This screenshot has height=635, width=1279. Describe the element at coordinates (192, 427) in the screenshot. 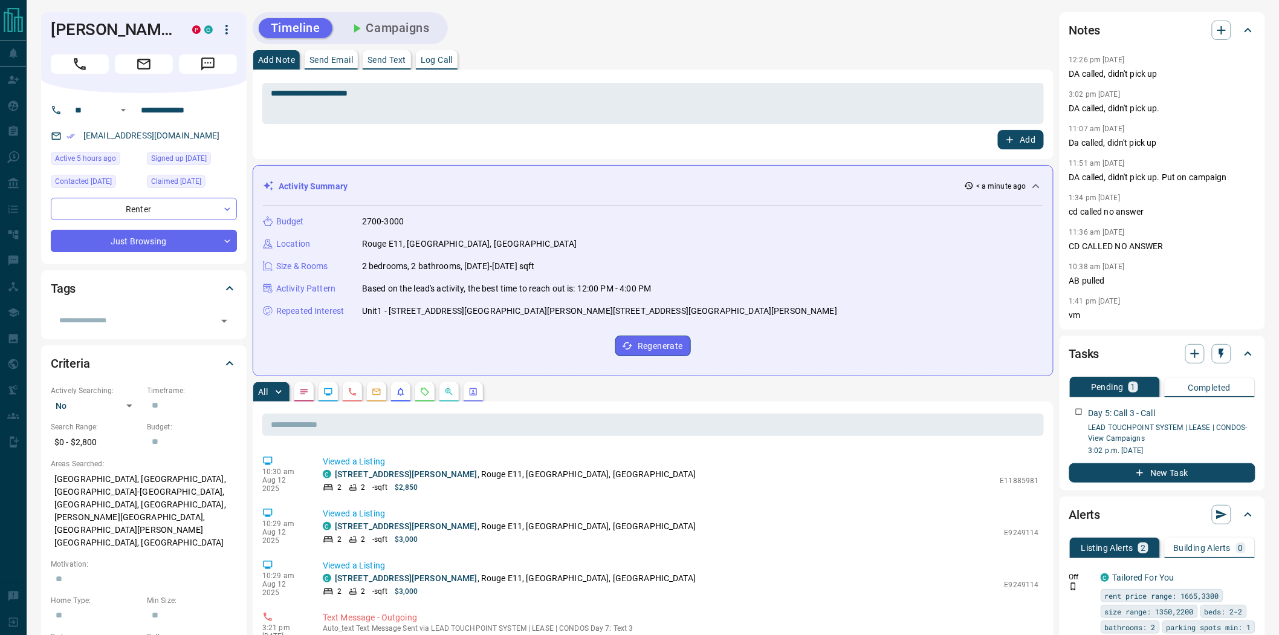

I see `p: Budget:` at that location.